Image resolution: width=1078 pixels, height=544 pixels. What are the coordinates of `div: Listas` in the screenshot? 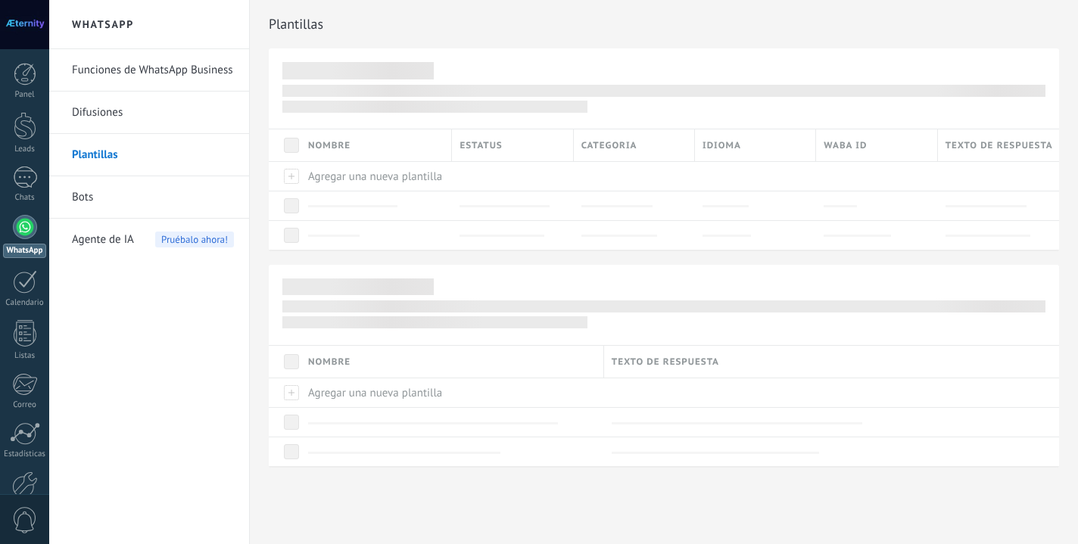 It's located at (25, 356).